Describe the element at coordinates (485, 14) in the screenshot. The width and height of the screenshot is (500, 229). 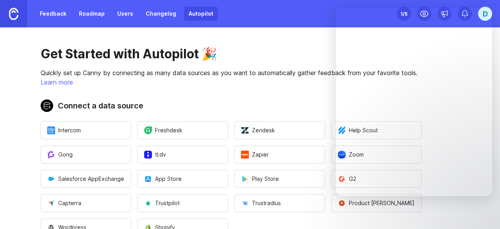
I see `button: D` at that location.